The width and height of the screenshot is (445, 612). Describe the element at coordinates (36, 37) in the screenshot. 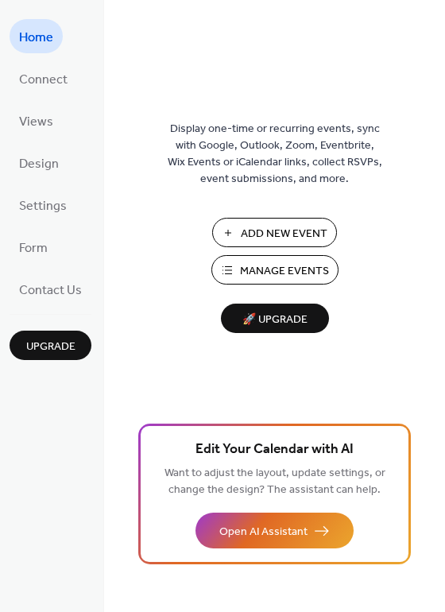

I see `span: Home` at that location.